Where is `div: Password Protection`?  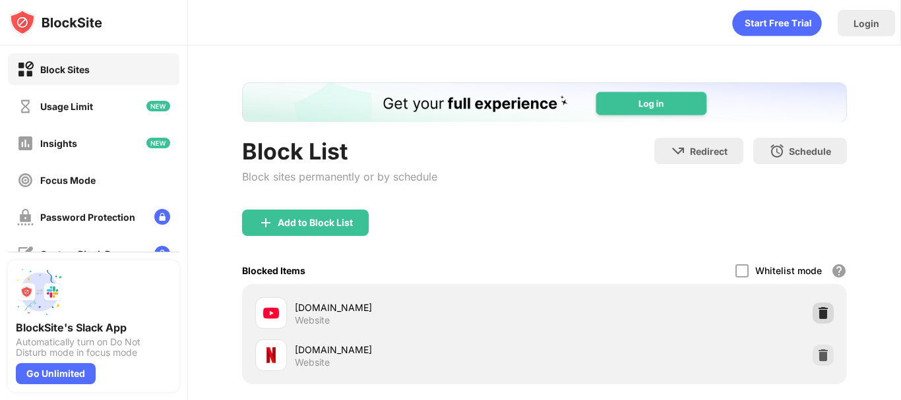
div: Password Protection is located at coordinates (88, 217).